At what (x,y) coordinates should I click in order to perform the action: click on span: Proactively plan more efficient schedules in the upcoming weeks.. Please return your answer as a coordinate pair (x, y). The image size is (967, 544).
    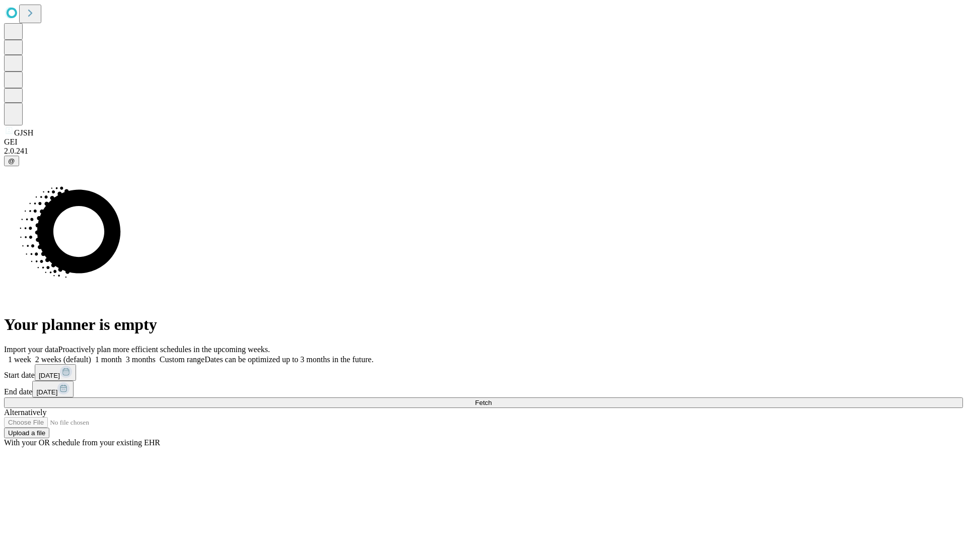
    Looking at the image, I should click on (164, 349).